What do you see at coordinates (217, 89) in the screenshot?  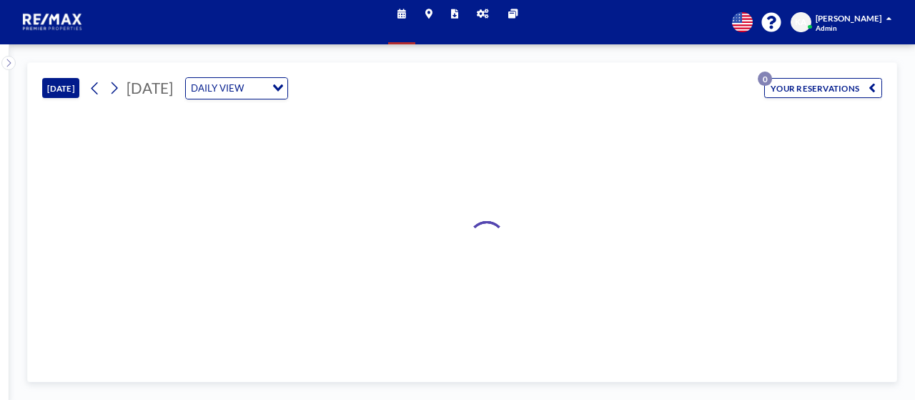 I see `span: DAILY VIEW` at bounding box center [217, 89].